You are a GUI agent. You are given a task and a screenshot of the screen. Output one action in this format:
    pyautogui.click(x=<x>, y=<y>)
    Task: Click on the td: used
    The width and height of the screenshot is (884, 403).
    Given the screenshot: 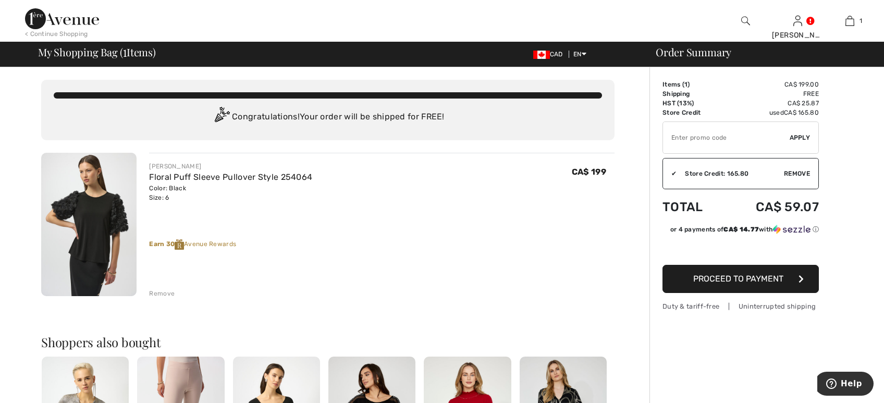 What is the action you would take?
    pyautogui.click(x=771, y=113)
    